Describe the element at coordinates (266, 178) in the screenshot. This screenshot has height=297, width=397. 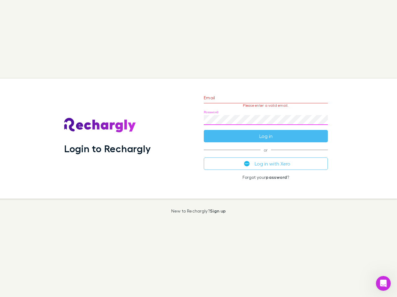
I see `p: Forgot your ?` at that location.